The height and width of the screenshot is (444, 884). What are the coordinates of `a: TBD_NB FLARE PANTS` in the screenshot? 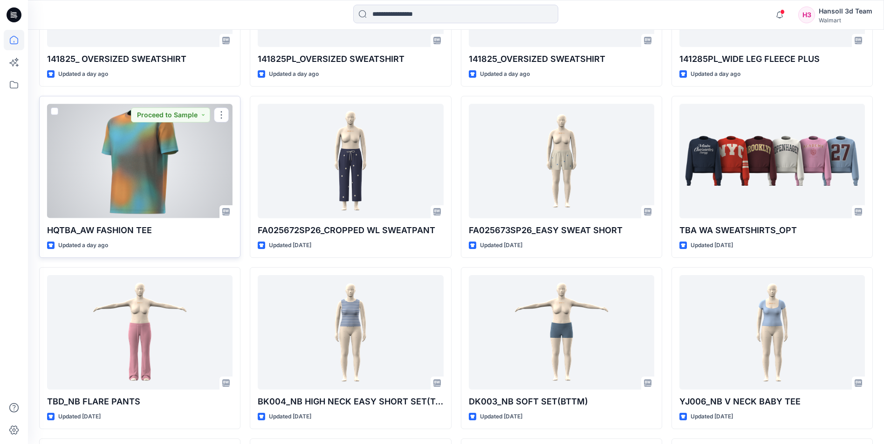 It's located at (140, 332).